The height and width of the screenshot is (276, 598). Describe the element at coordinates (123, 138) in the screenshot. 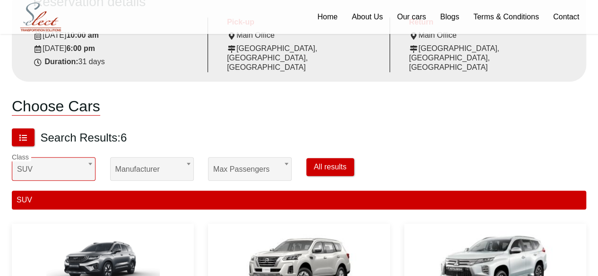

I see `span: 6` at that location.